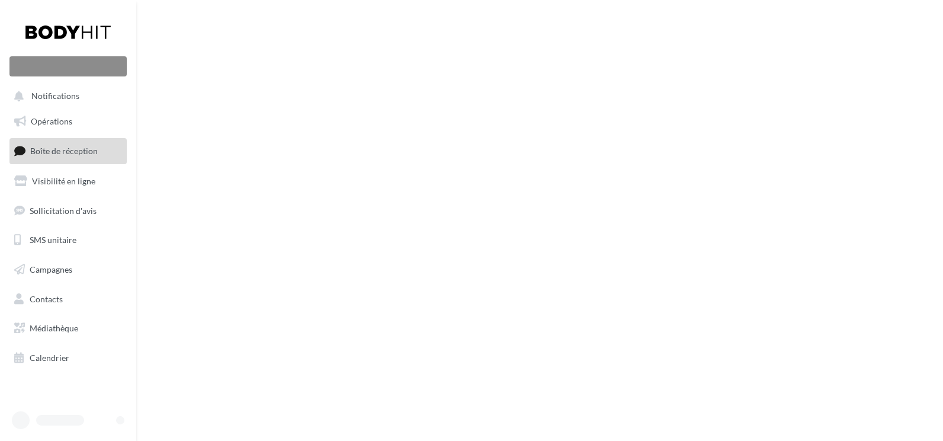 This screenshot has height=441, width=943. Describe the element at coordinates (68, 211) in the screenshot. I see `a: Sollicitation d'avis` at that location.